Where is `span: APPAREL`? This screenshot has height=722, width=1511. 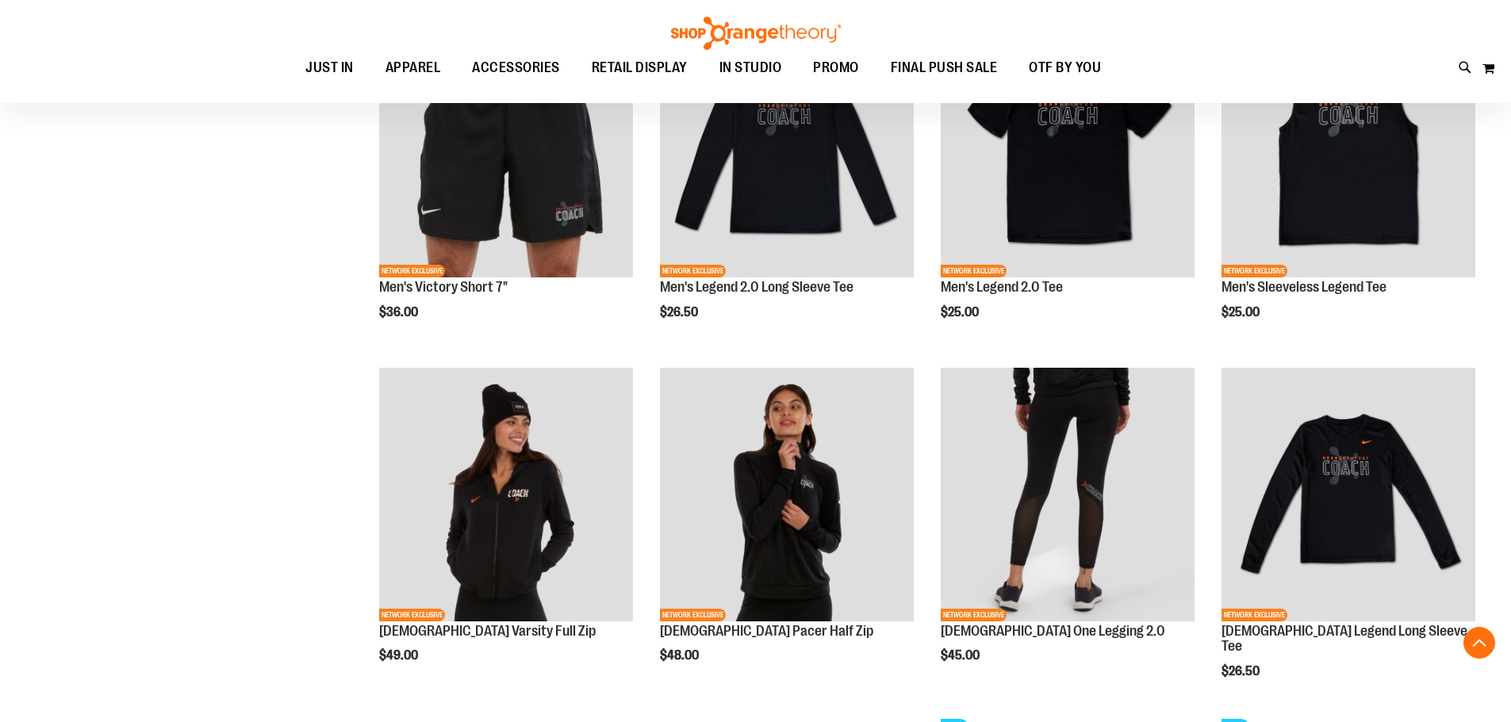 span: APPAREL is located at coordinates (413, 67).